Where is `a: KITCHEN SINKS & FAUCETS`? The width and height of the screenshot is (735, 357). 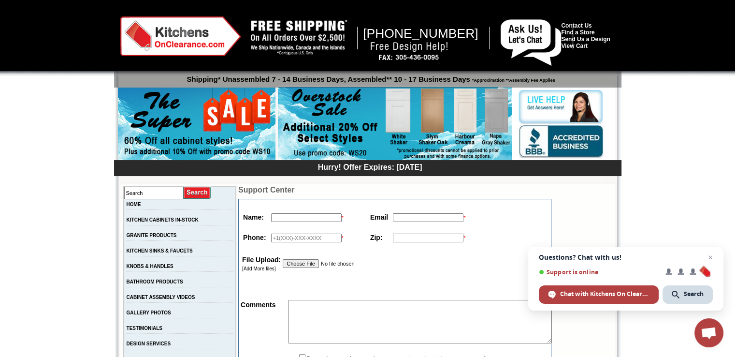
a: KITCHEN SINKS & FAUCETS is located at coordinates (160, 250).